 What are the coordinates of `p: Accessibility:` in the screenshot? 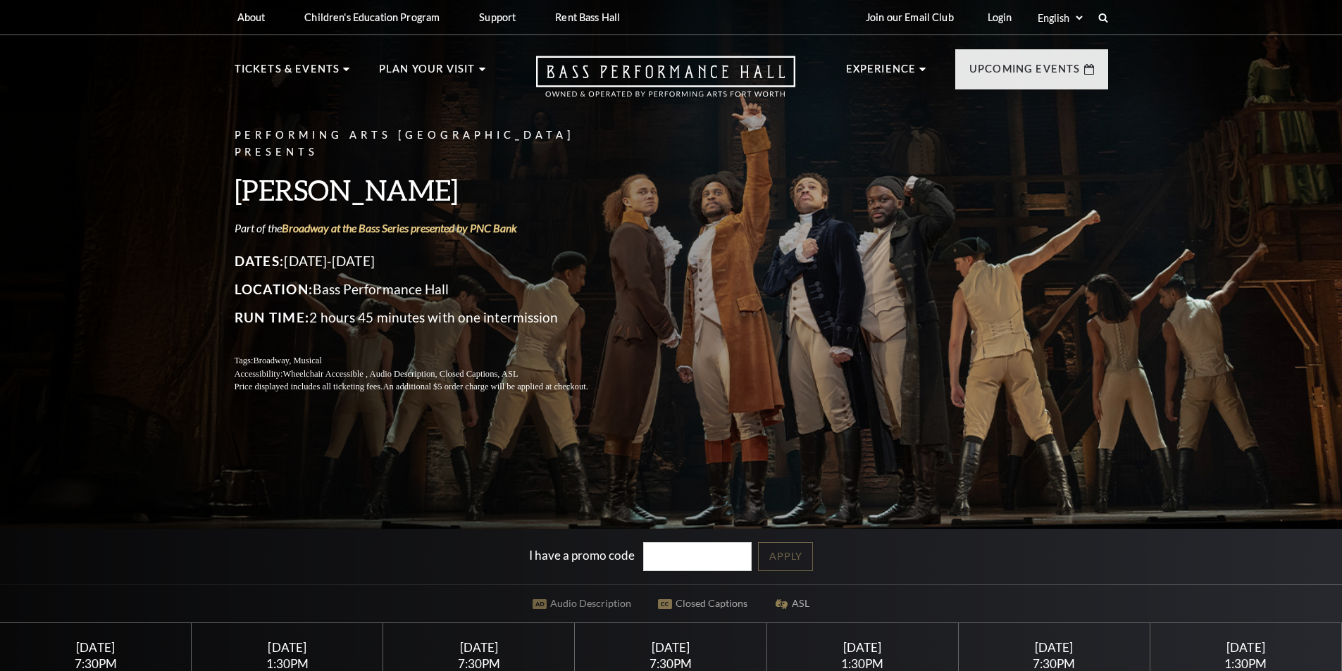 It's located at (428, 374).